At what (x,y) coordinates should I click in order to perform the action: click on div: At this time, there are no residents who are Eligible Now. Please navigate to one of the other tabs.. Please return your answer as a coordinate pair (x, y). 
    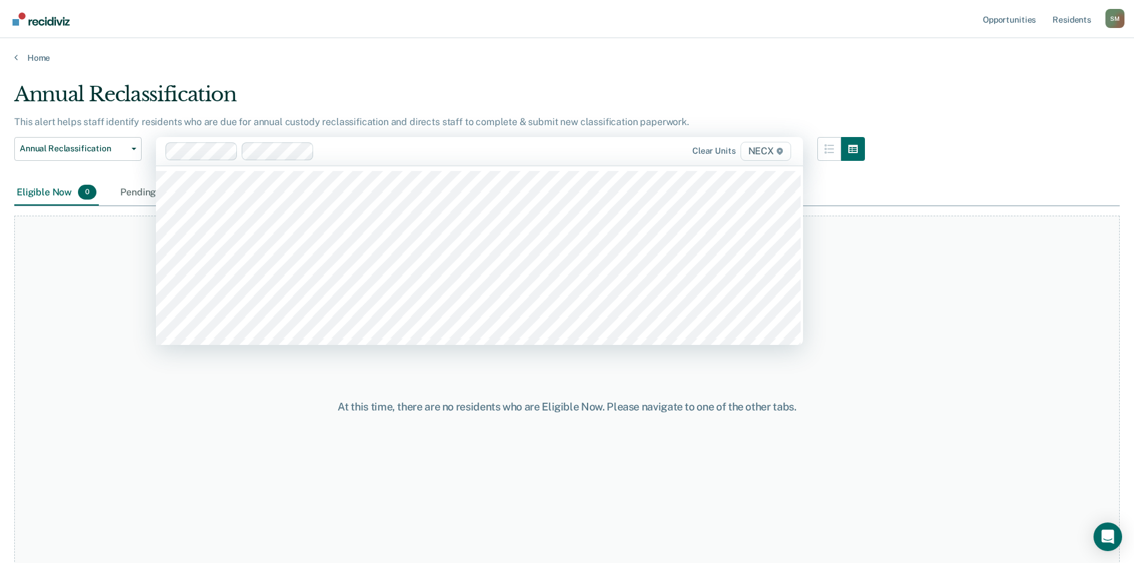
    Looking at the image, I should click on (567, 407).